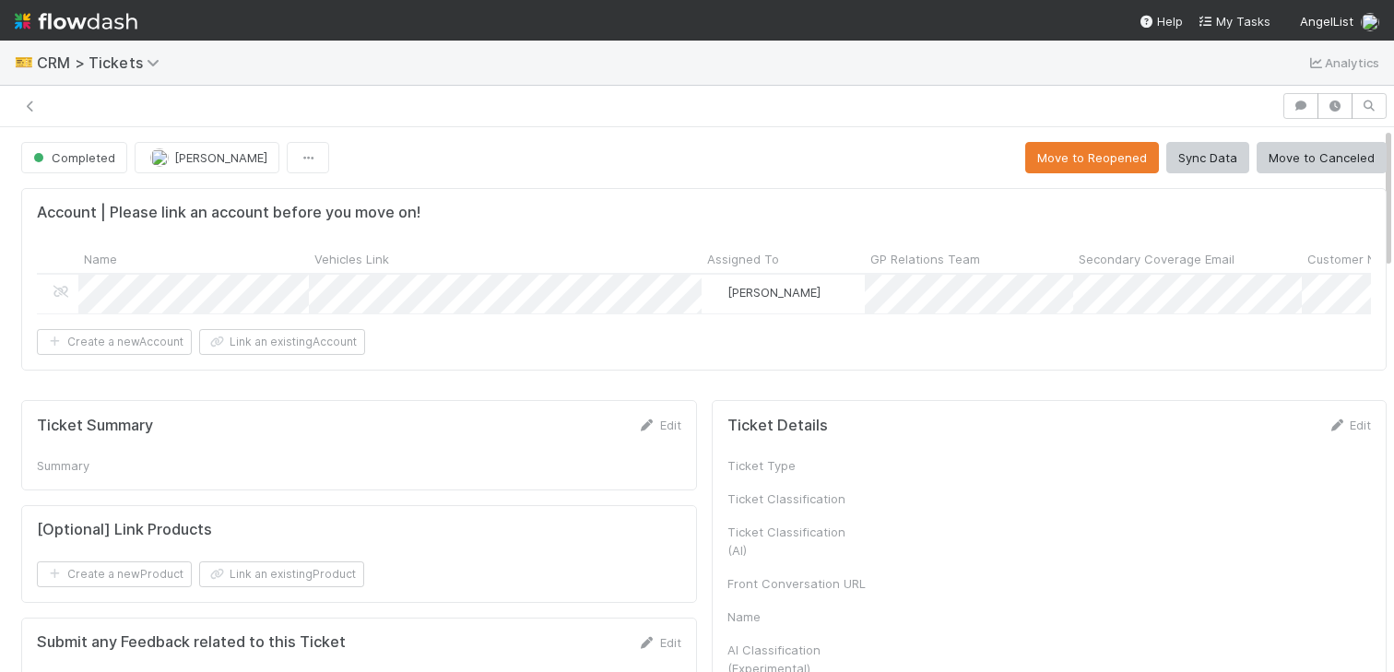 The width and height of the screenshot is (1394, 672). I want to click on h5: Ticket Details, so click(777, 426).